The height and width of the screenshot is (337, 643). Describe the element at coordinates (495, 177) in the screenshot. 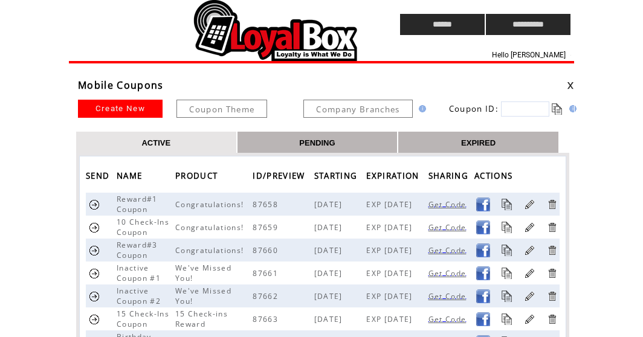

I see `span: ACTIONS` at that location.